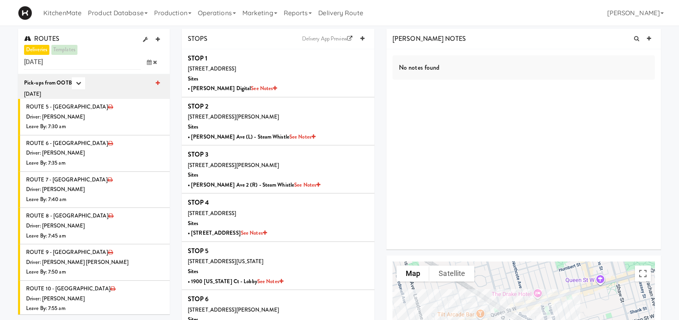 The height and width of the screenshot is (320, 679). What do you see at coordinates (198, 39) in the screenshot?
I see `span: STOPS` at bounding box center [198, 39].